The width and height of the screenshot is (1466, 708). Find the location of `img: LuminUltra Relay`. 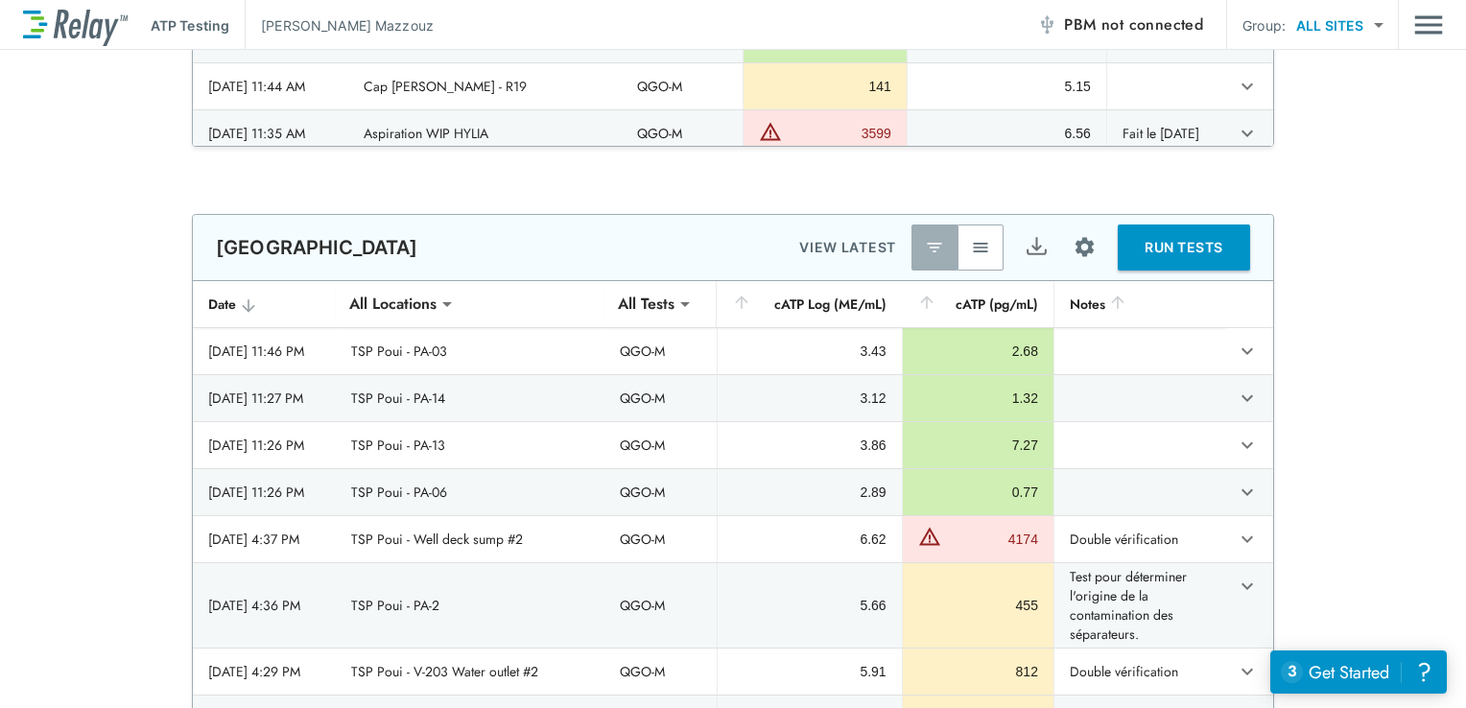

img: LuminUltra Relay is located at coordinates (75, 25).